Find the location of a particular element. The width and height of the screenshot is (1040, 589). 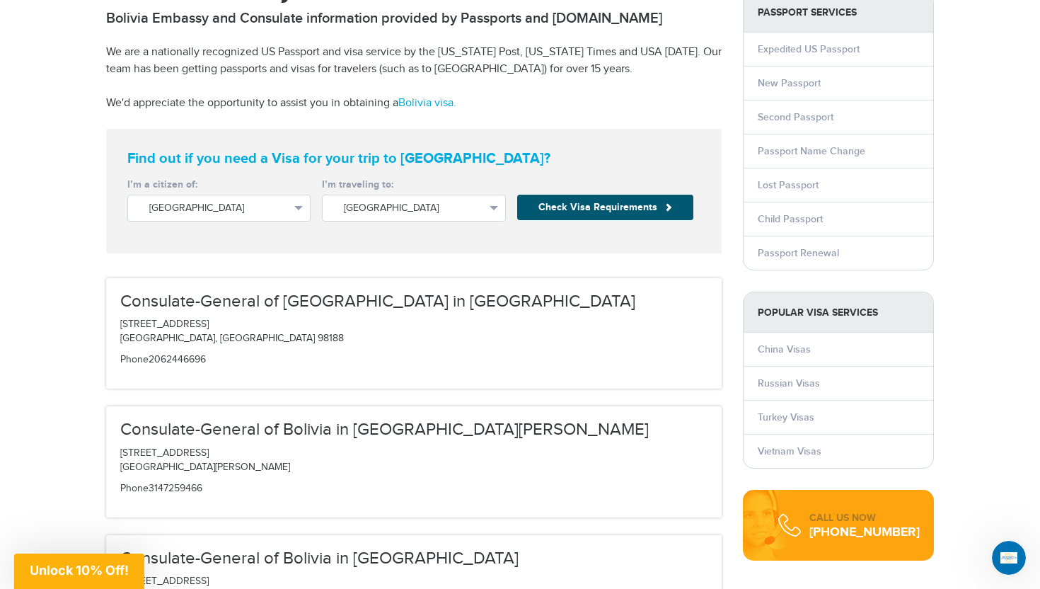

label: I’m traveling to: is located at coordinates (413, 185).